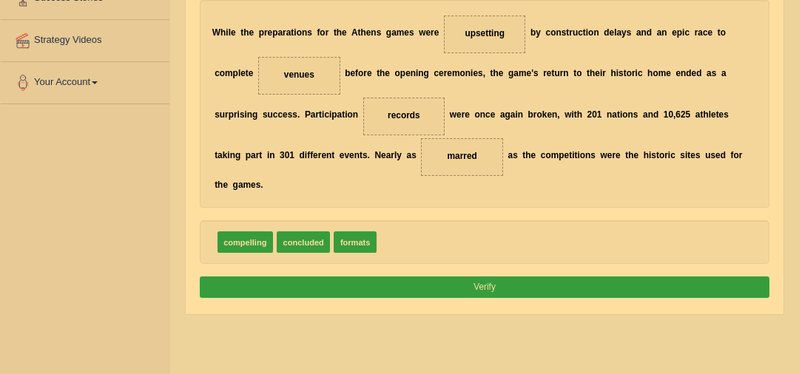 Image resolution: width=799 pixels, height=374 pixels. I want to click on b: m, so click(229, 73).